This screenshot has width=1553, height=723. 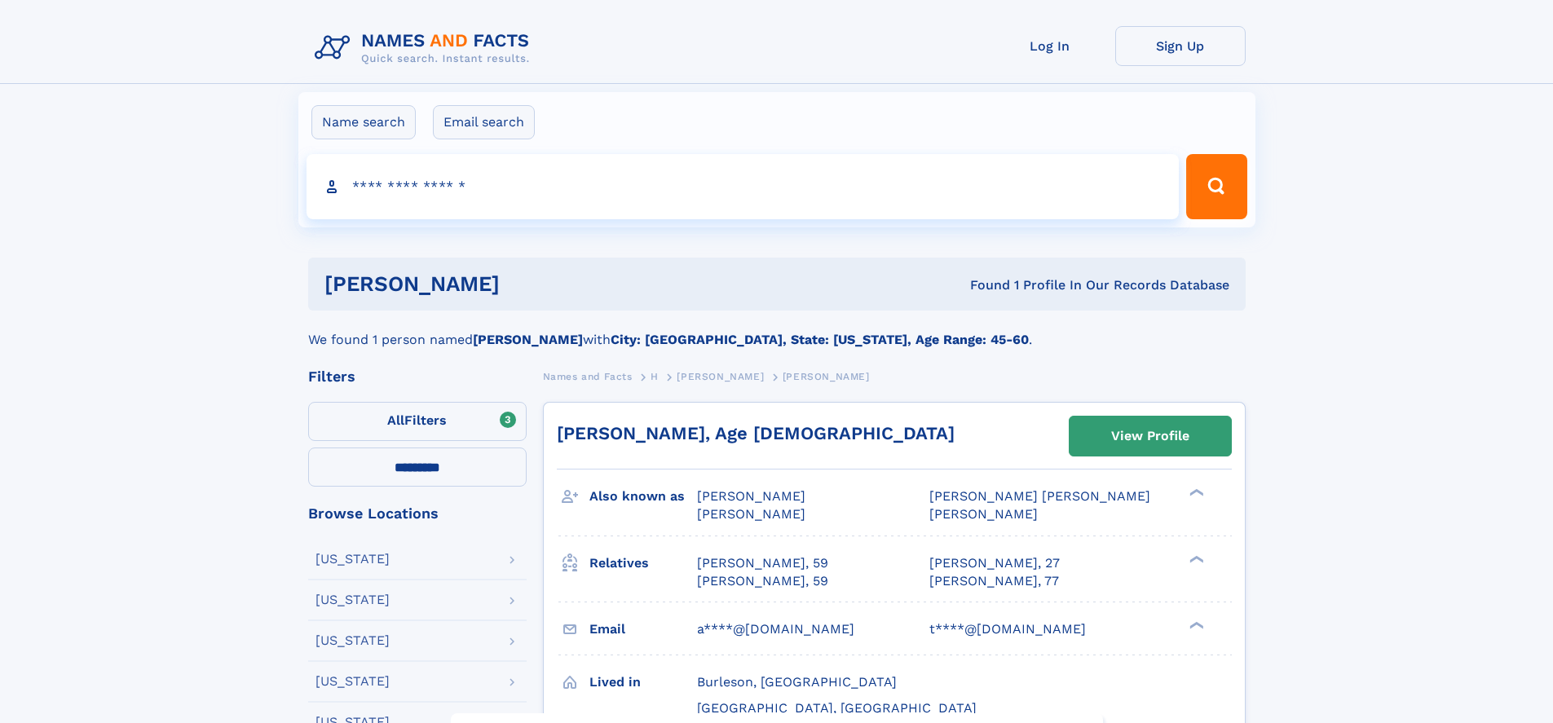 I want to click on span: H, so click(x=655, y=377).